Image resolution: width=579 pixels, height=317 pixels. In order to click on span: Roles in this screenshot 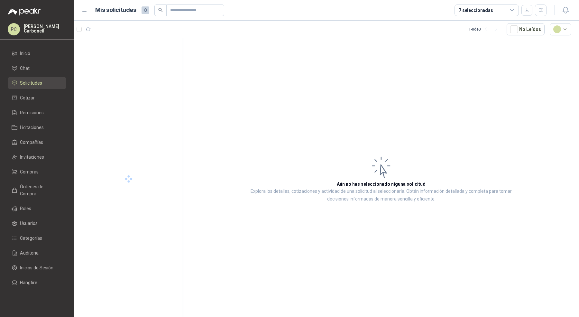, I will do `click(25, 208)`.